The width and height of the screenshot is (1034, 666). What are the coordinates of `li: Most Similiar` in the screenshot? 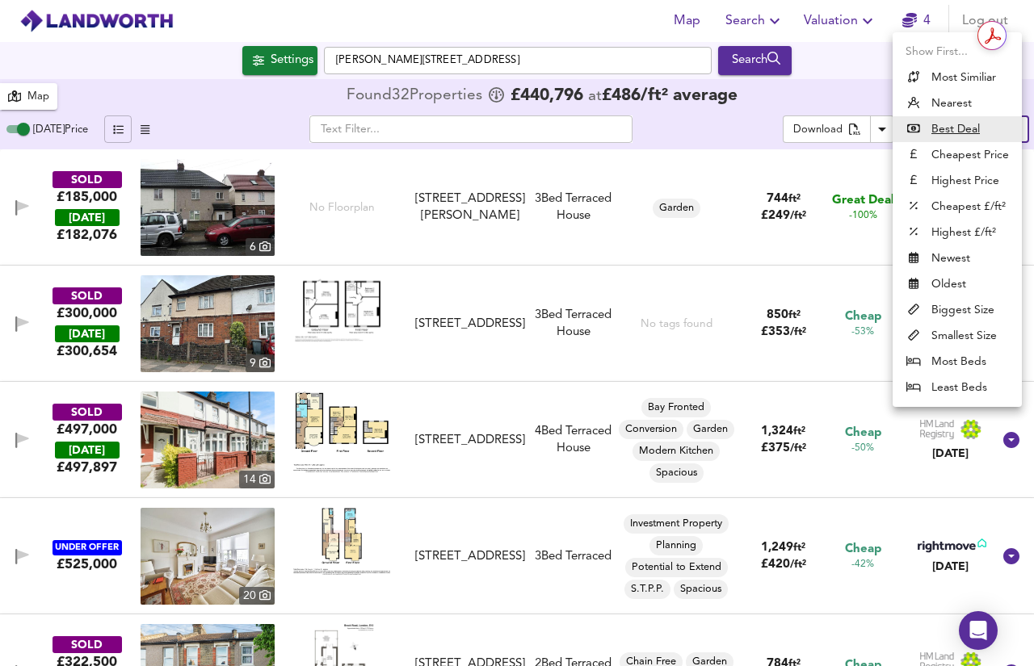 It's located at (957, 78).